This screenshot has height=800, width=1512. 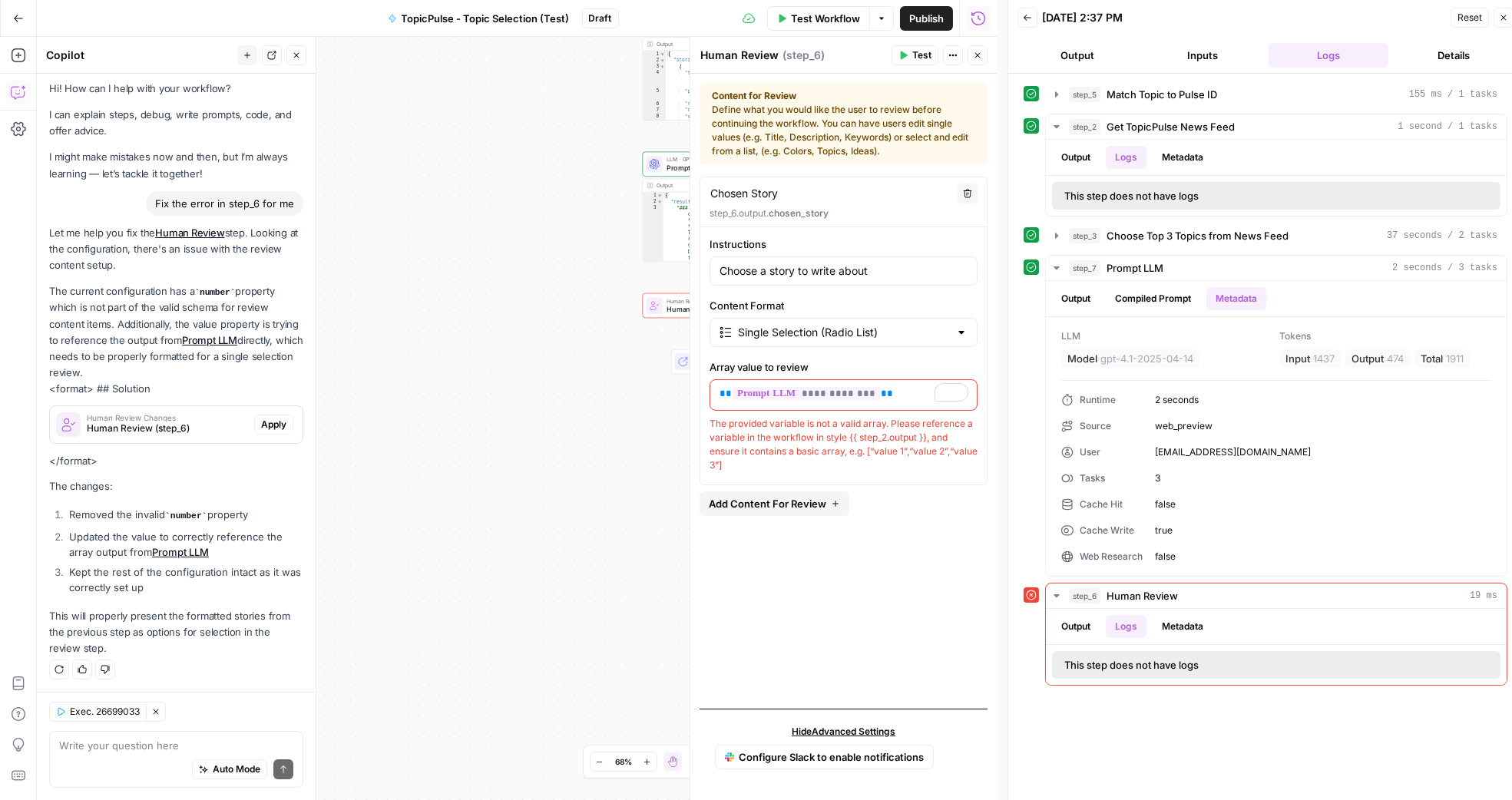 What do you see at coordinates (1084, 268) in the screenshot?
I see `span: step_7` at bounding box center [1084, 268].